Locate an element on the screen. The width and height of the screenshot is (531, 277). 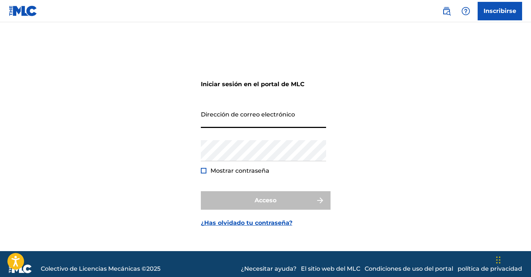
font: Inscribirse is located at coordinates (500, 11).